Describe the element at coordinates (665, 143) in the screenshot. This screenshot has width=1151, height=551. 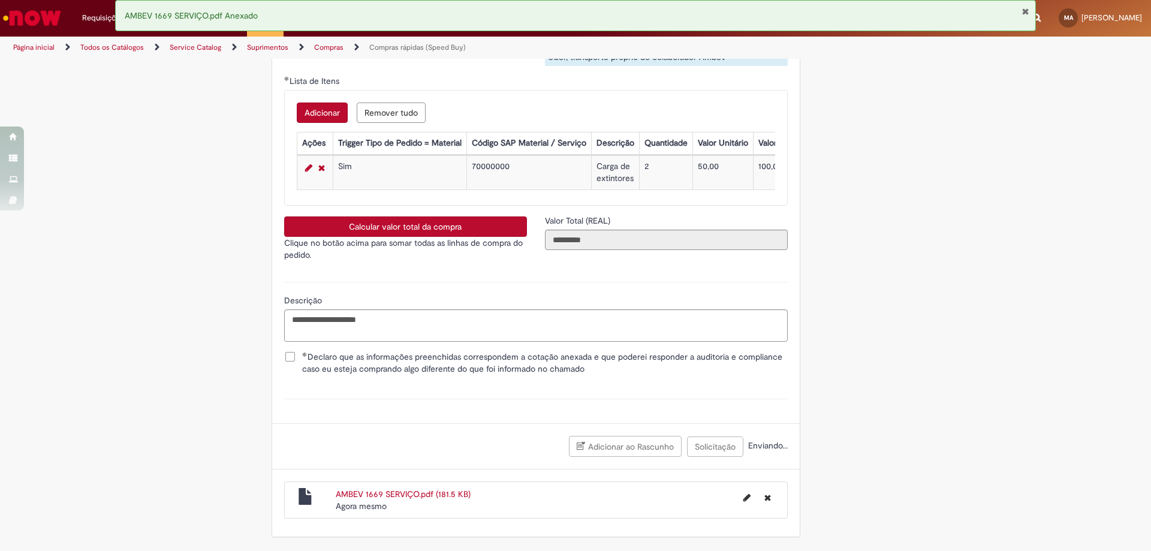
I see `th: Quantidade` at that location.